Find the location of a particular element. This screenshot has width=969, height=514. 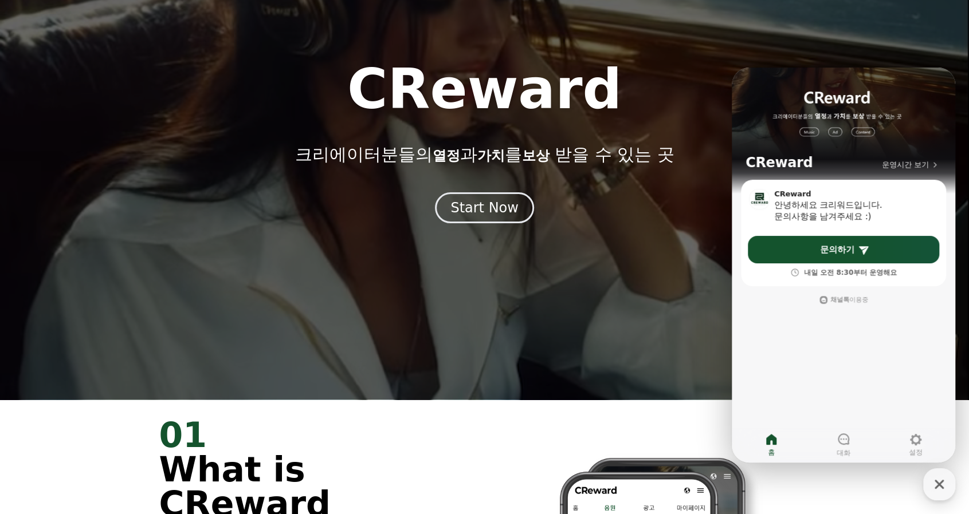

a: Start Now is located at coordinates (484, 209).